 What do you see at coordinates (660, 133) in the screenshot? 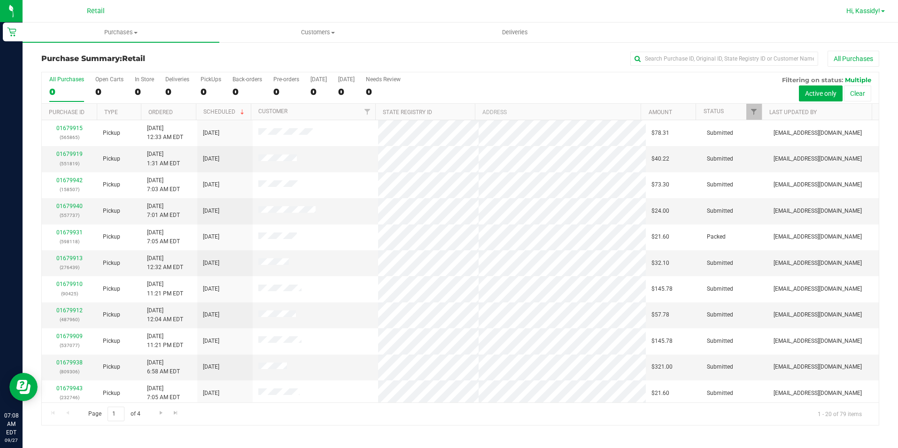
I see `span: $78.31` at bounding box center [660, 133].